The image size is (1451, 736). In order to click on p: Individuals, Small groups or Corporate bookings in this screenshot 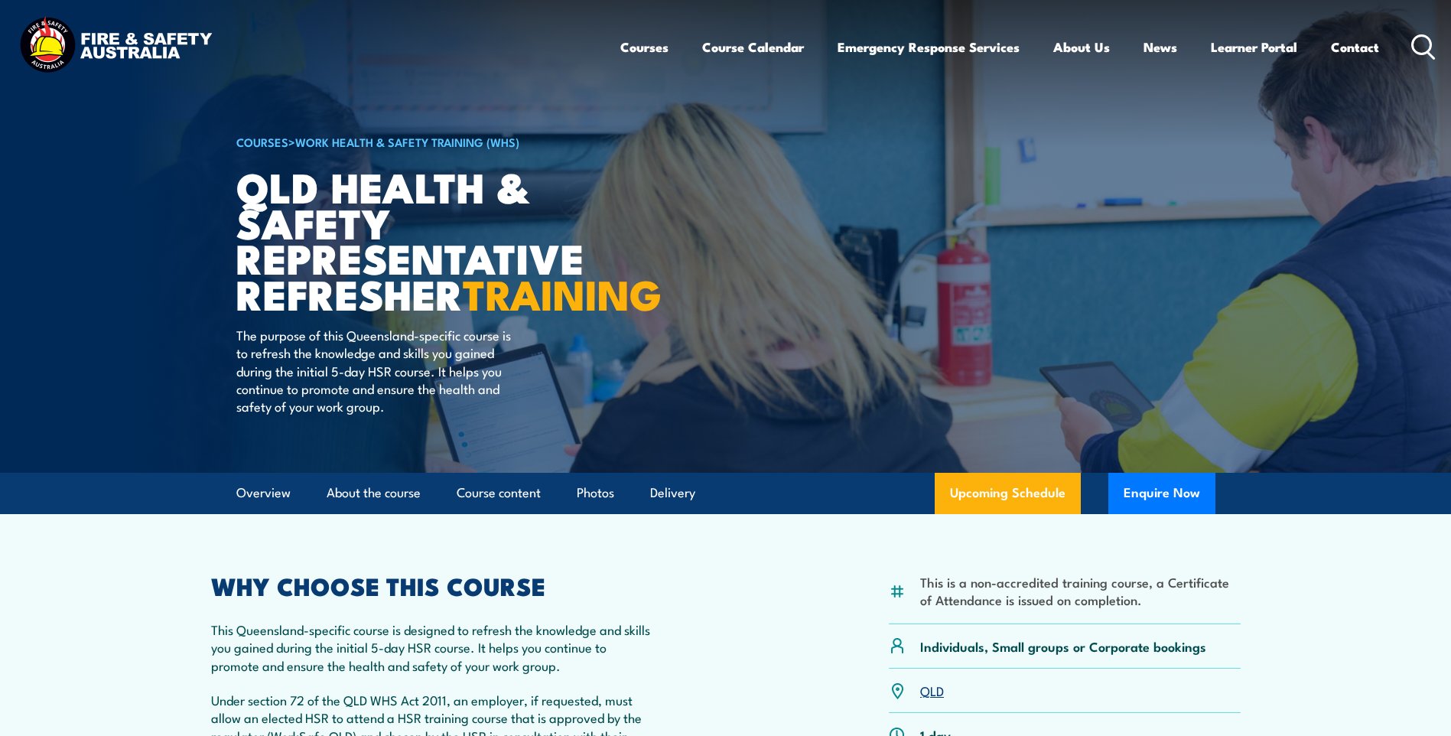, I will do `click(1063, 646)`.